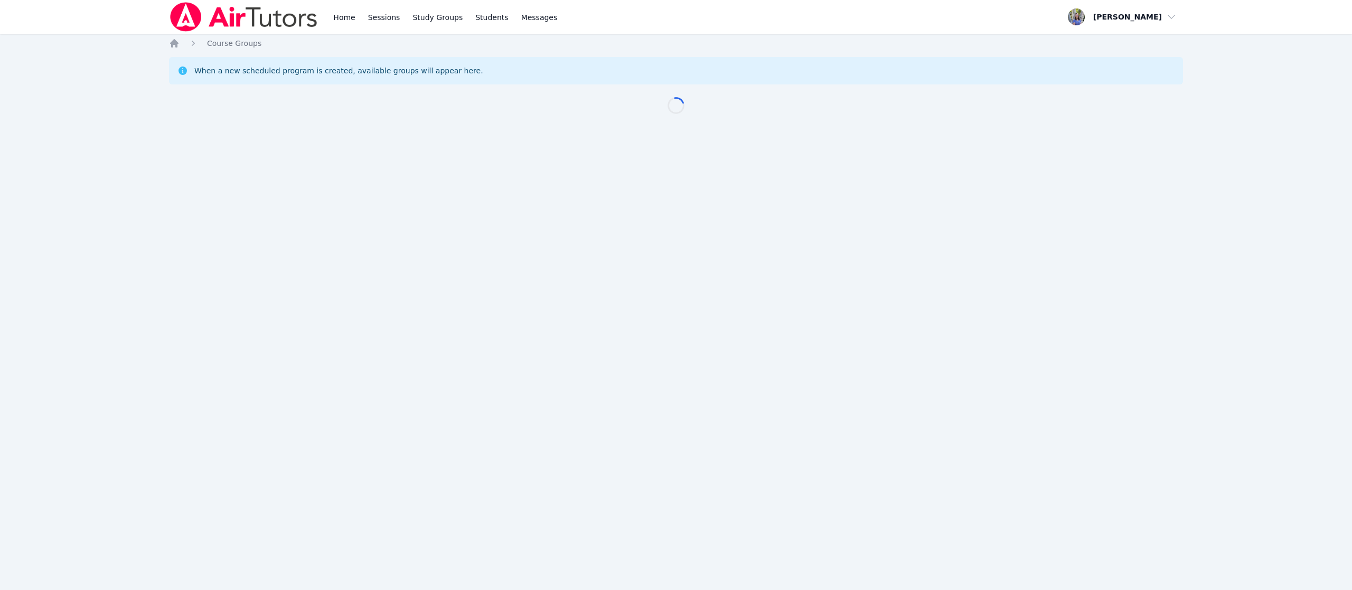  What do you see at coordinates (676, 43) in the screenshot?
I see `nav: Breadcrumb` at bounding box center [676, 43].